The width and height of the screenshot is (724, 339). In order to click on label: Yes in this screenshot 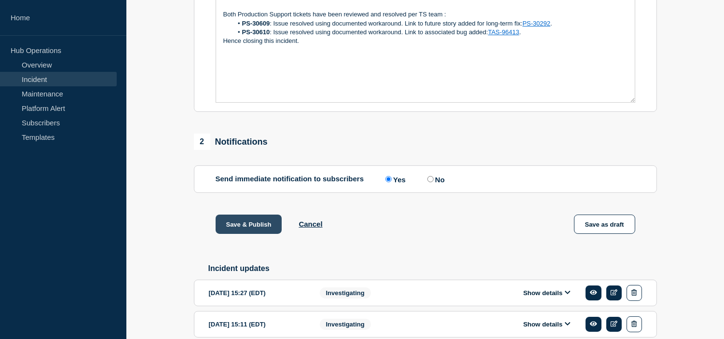, I will do `click(394, 179)`.